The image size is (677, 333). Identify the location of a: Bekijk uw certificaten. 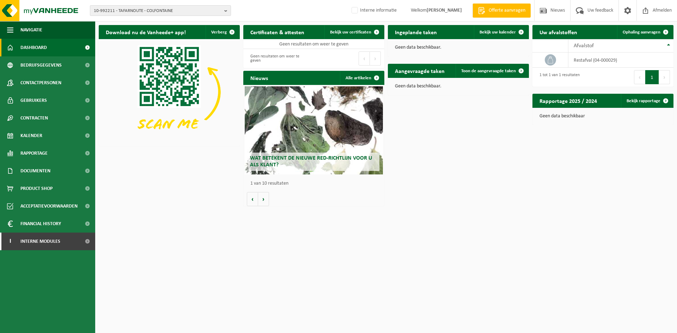
(354, 32).